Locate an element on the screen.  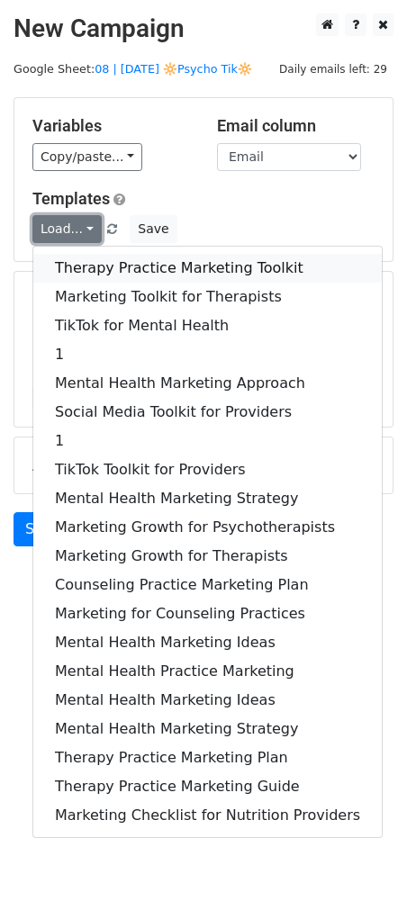
a: Marketing Toolkit for Therapists is located at coordinates (207, 297).